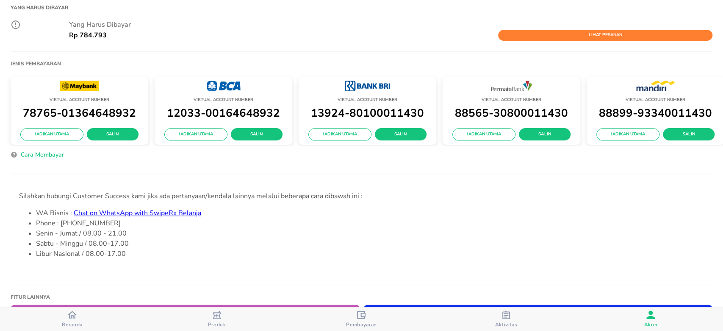 This screenshot has height=331, width=723. Describe the element at coordinates (217, 324) in the screenshot. I see `span: Produk` at that location.